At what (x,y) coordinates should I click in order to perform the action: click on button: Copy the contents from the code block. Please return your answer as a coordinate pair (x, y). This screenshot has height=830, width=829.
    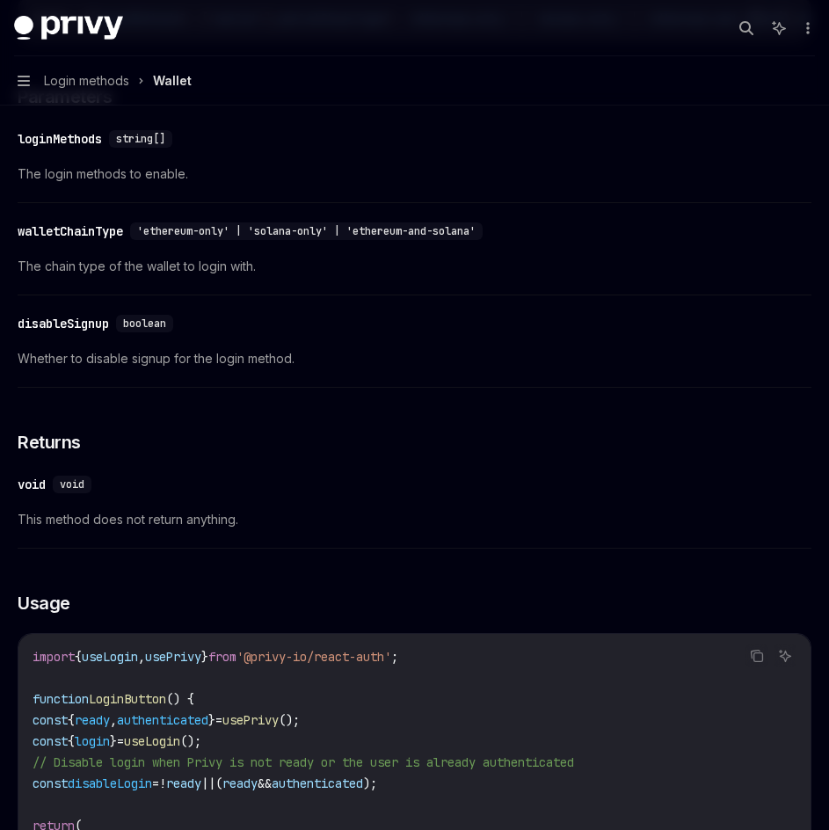
    Looking at the image, I should click on (757, 656).